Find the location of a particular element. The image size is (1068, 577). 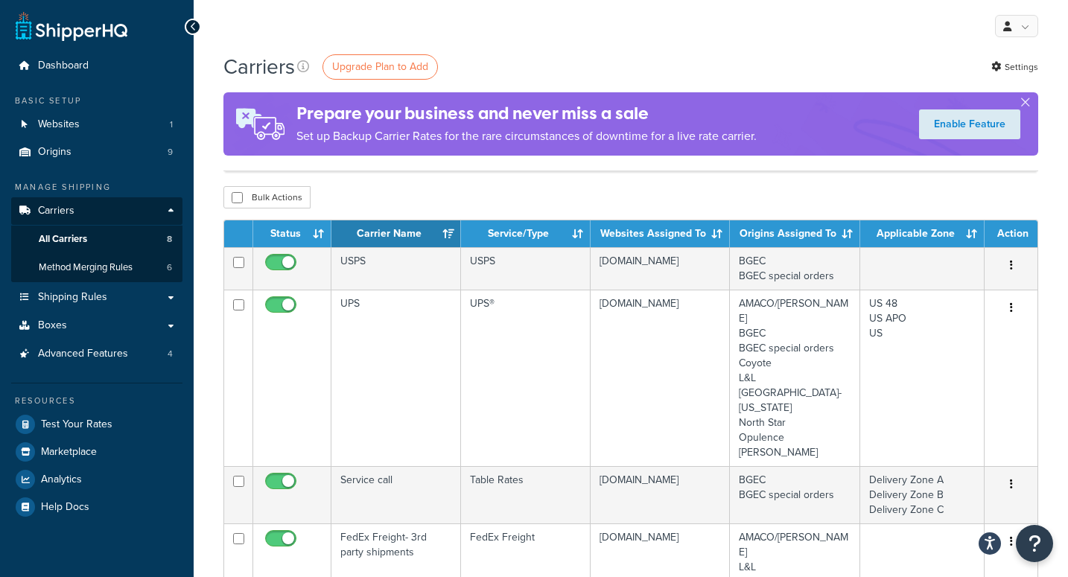

div: Basic Setup is located at coordinates (97, 100).